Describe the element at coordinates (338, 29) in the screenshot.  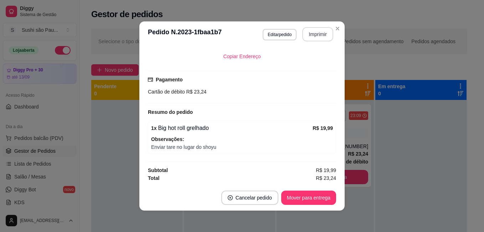
I see `button: Close` at that location.